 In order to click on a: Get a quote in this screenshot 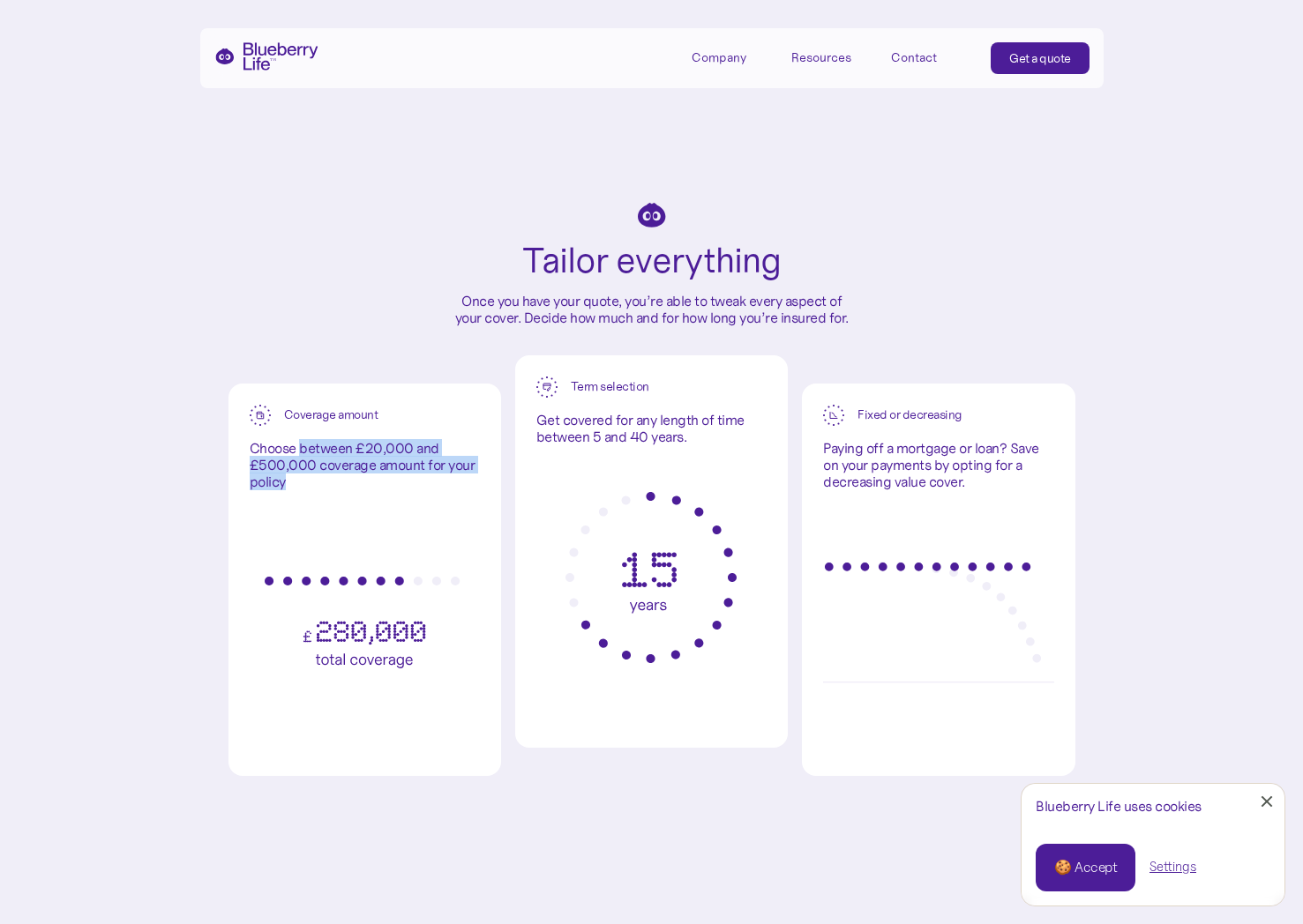, I will do `click(1040, 58)`.